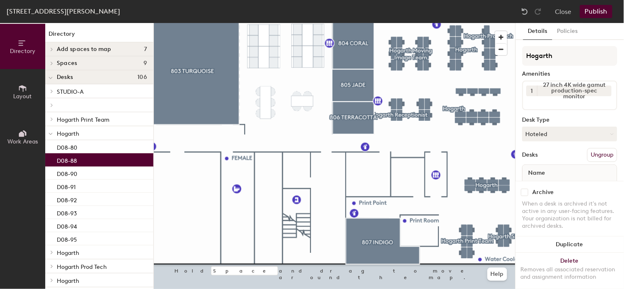 Image resolution: width=624 pixels, height=289 pixels. What do you see at coordinates (145, 49) in the screenshot?
I see `span: 7` at bounding box center [145, 49].